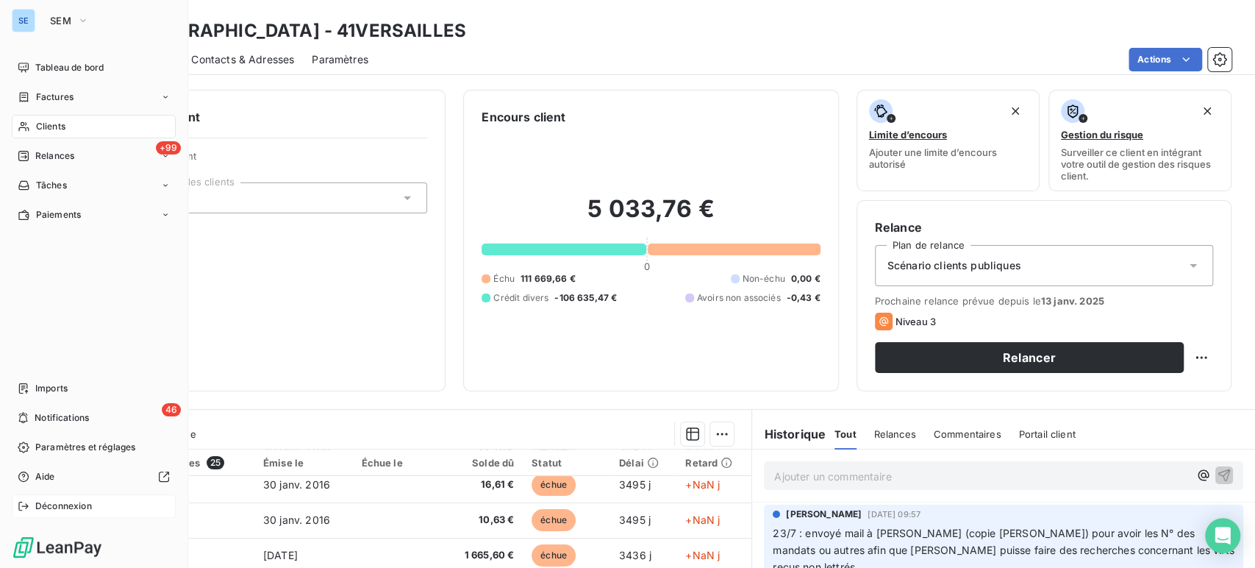 This screenshot has width=1255, height=568. Describe the element at coordinates (303, 463) in the screenshot. I see `div: Émise le` at that location.